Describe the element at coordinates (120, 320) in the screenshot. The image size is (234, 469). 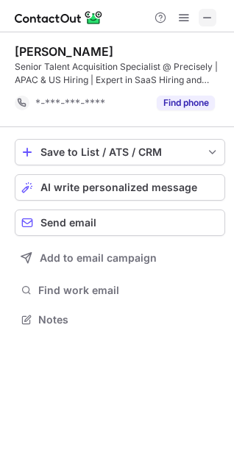
I see `button: Notes` at that location.